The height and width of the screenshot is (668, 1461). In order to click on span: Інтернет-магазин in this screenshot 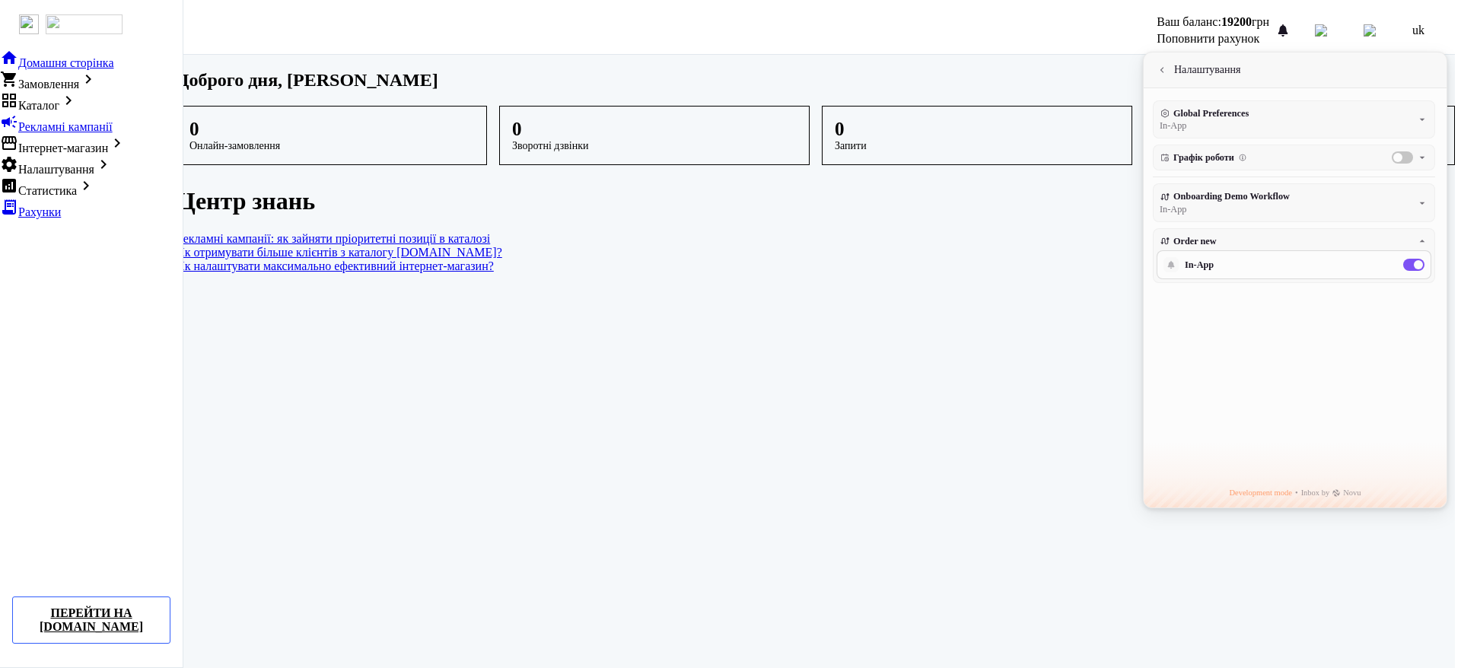, I will do `click(63, 148)`.